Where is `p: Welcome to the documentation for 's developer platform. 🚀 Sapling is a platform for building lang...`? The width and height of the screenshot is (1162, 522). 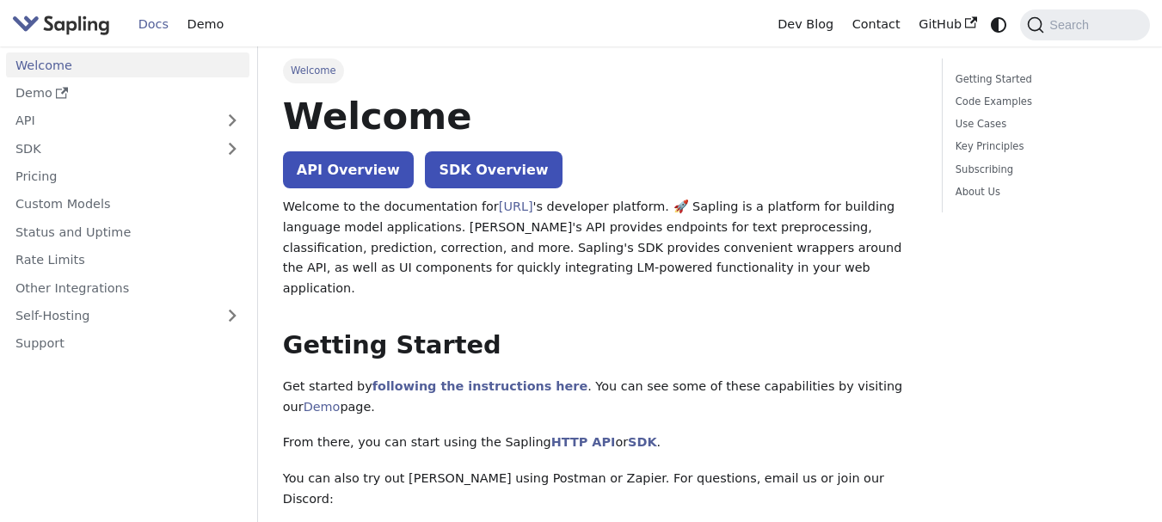
p: Welcome to the documentation for 's developer platform. 🚀 Sapling is a platform for building lang... is located at coordinates (600, 248).